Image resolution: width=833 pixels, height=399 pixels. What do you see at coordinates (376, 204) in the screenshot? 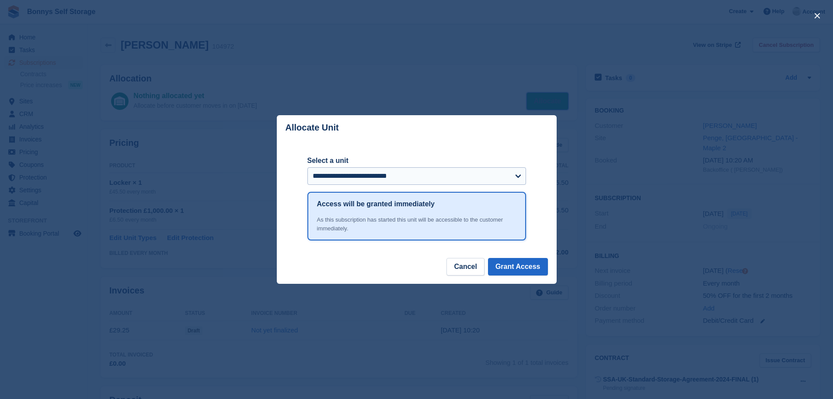
I see `h1: Access will be granted immediately` at bounding box center [376, 204].